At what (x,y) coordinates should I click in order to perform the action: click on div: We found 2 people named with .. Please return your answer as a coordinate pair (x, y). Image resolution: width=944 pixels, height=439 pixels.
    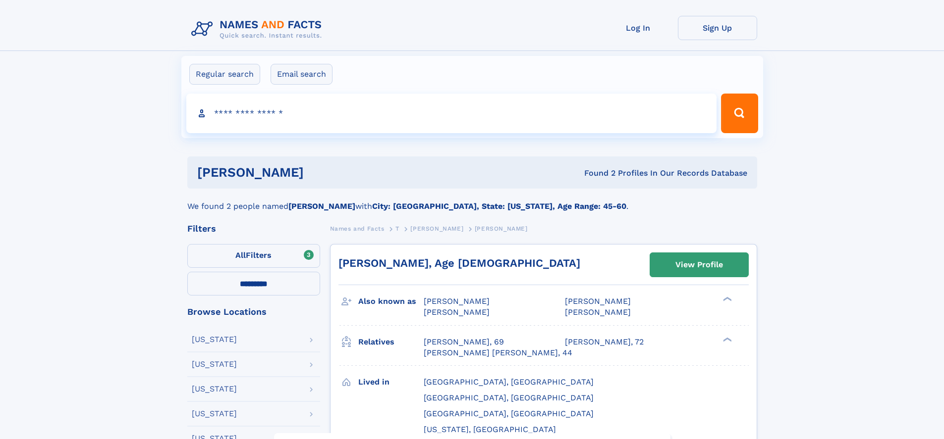
    Looking at the image, I should click on (472, 201).